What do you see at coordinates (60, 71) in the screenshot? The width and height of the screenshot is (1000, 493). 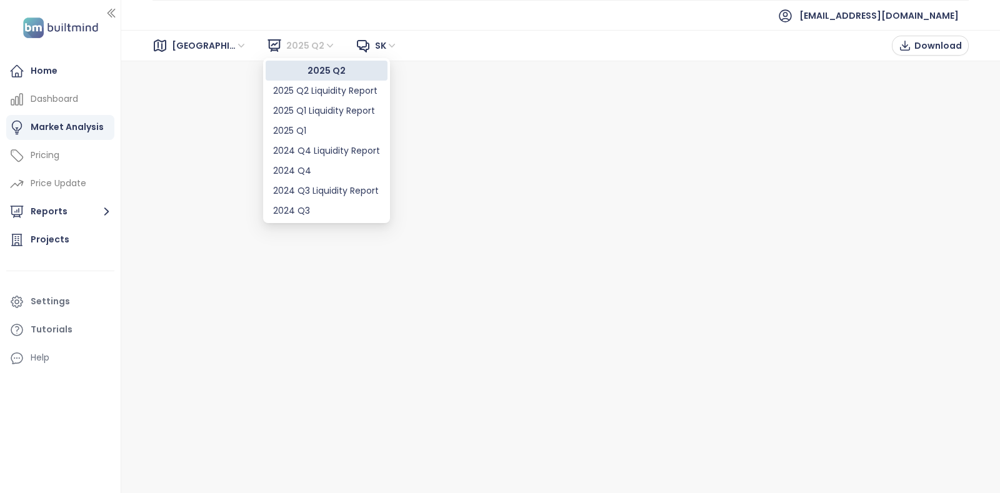 I see `a: Home` at bounding box center [60, 71].